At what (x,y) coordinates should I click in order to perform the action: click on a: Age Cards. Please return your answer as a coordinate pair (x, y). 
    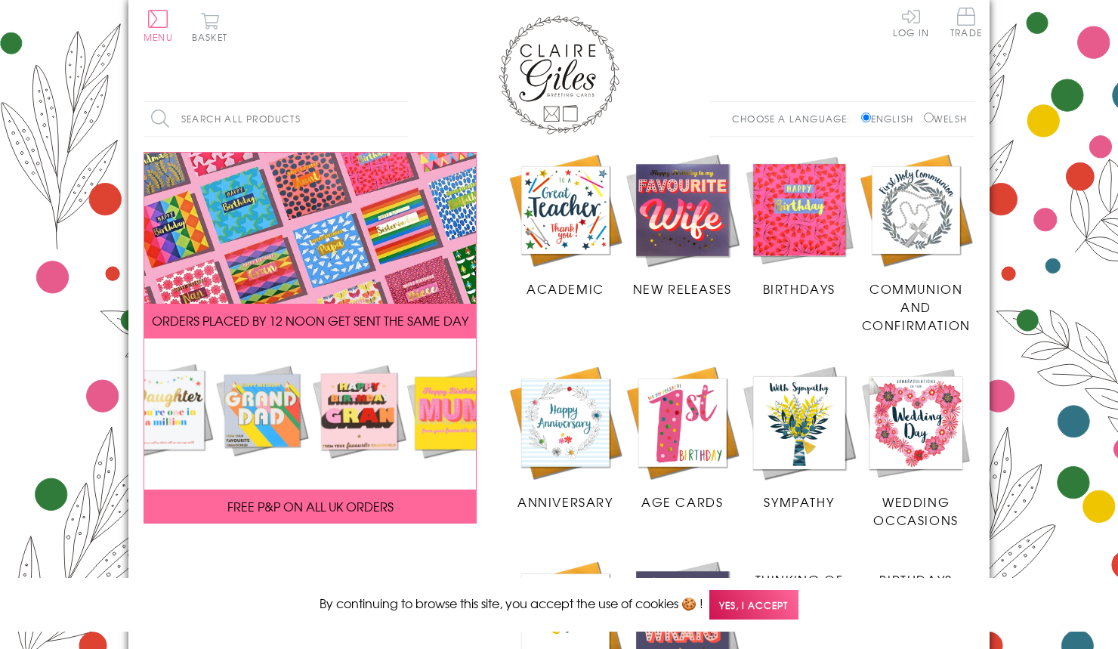
    Looking at the image, I should click on (682, 437).